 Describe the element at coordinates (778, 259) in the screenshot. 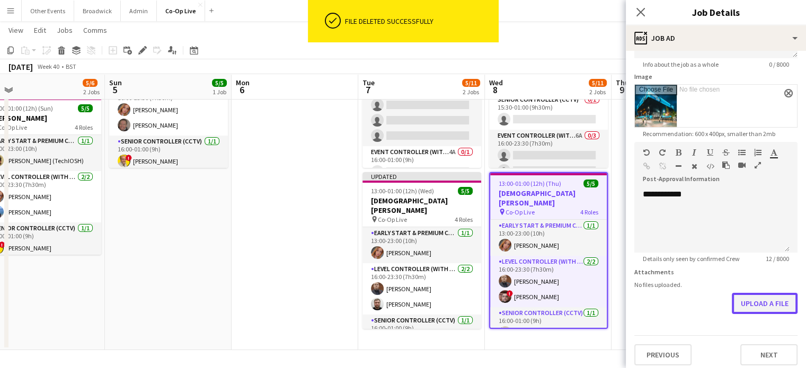

I see `span: 12 / 8000` at that location.